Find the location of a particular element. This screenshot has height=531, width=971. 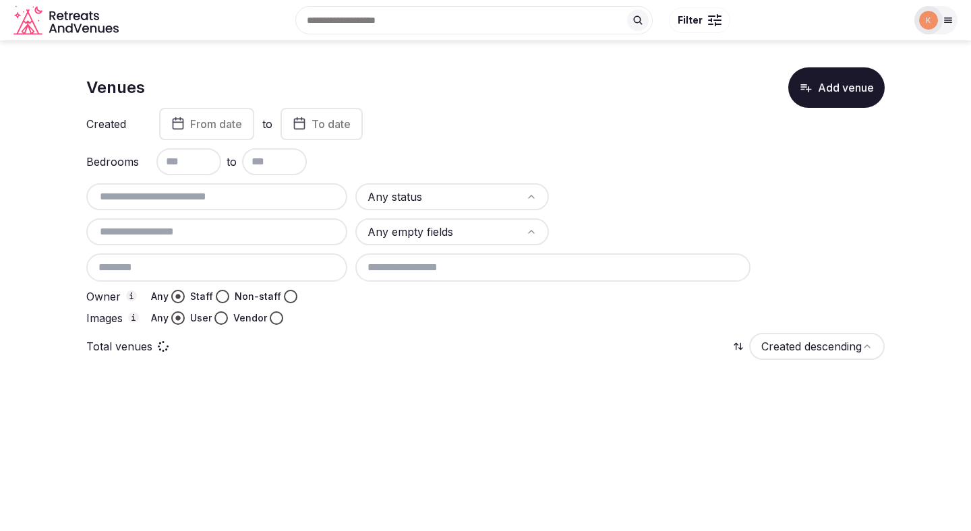

span: Filter is located at coordinates (690, 20).